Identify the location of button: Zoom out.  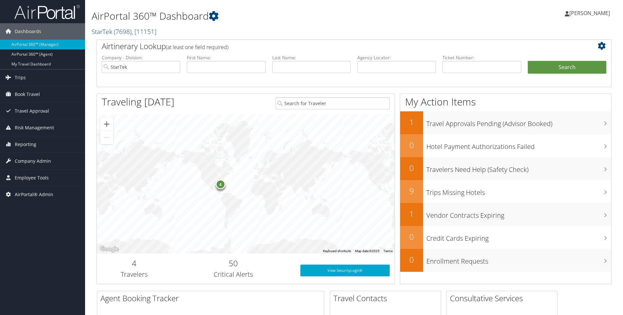
(107, 137).